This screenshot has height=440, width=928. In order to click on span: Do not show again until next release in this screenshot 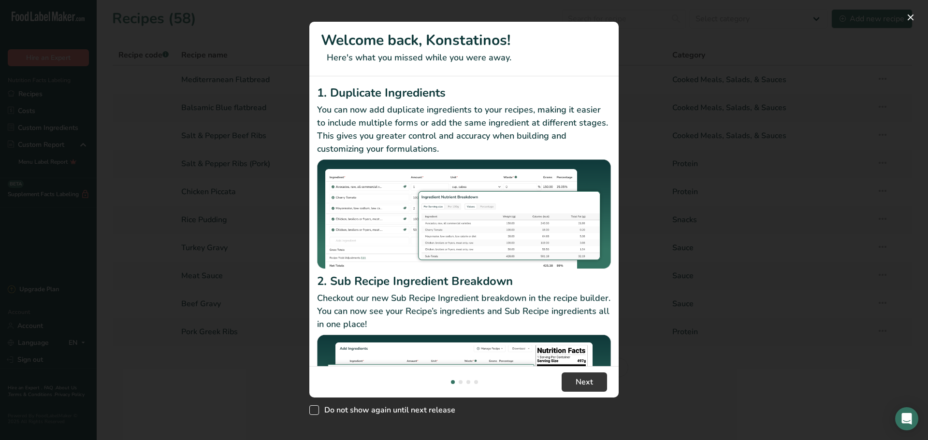, I will do `click(387, 410)`.